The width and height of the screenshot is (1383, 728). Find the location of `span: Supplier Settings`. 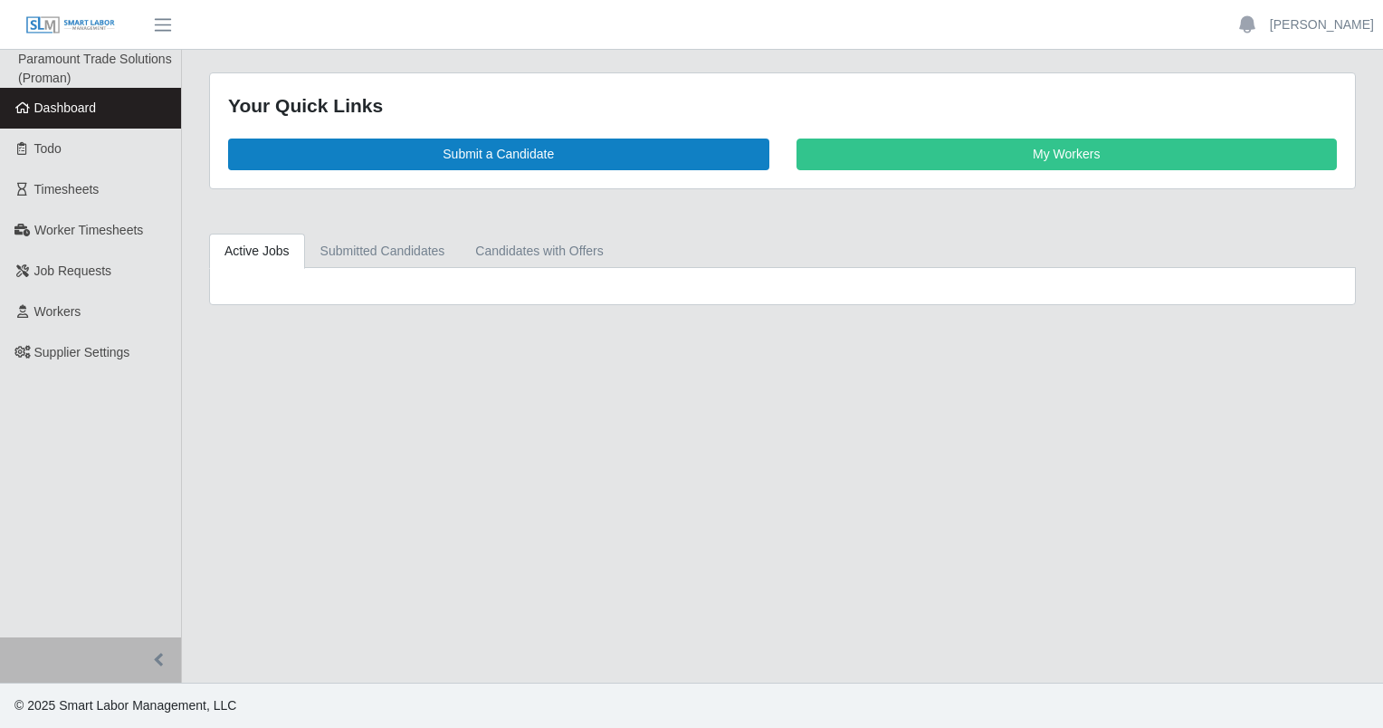

span: Supplier Settings is located at coordinates (82, 352).